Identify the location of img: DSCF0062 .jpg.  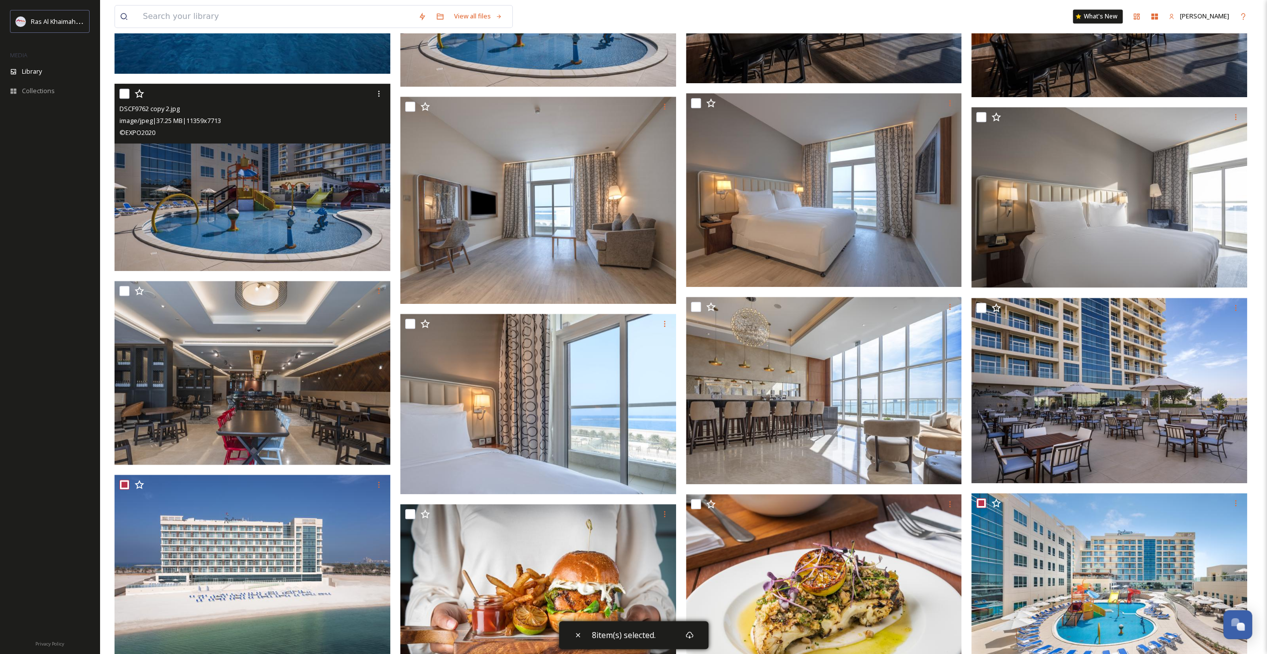
(824, 390).